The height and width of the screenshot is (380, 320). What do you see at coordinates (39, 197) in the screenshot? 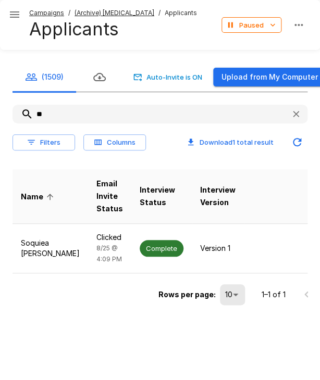
I see `span: Name` at bounding box center [39, 197].